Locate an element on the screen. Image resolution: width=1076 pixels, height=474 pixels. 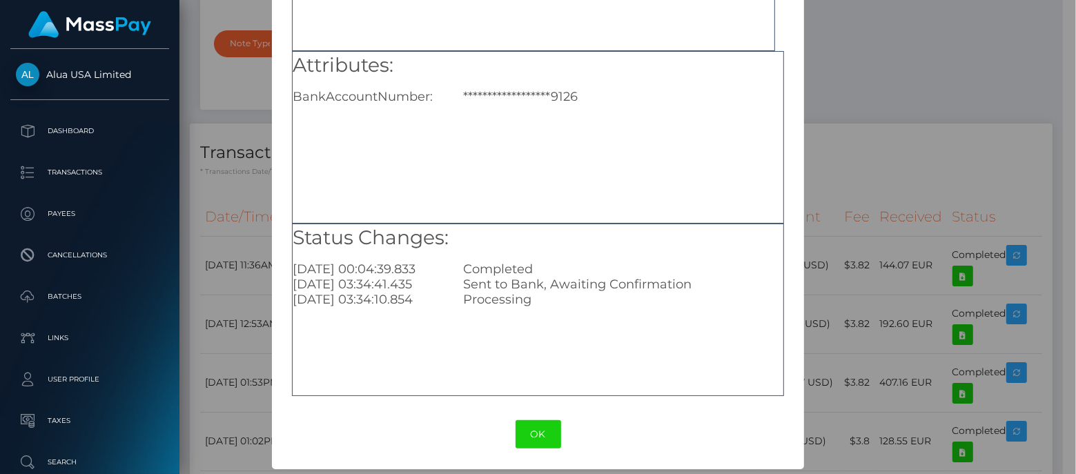
p: Transactions is located at coordinates (90, 173).